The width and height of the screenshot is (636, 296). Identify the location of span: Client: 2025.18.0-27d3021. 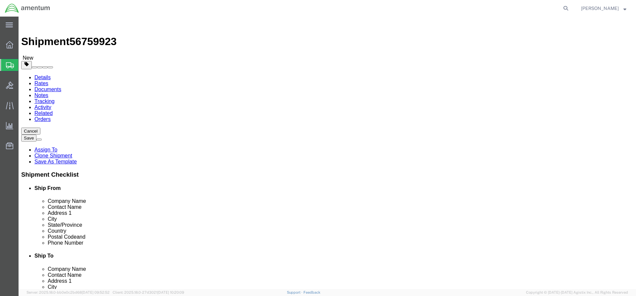
(148, 292).